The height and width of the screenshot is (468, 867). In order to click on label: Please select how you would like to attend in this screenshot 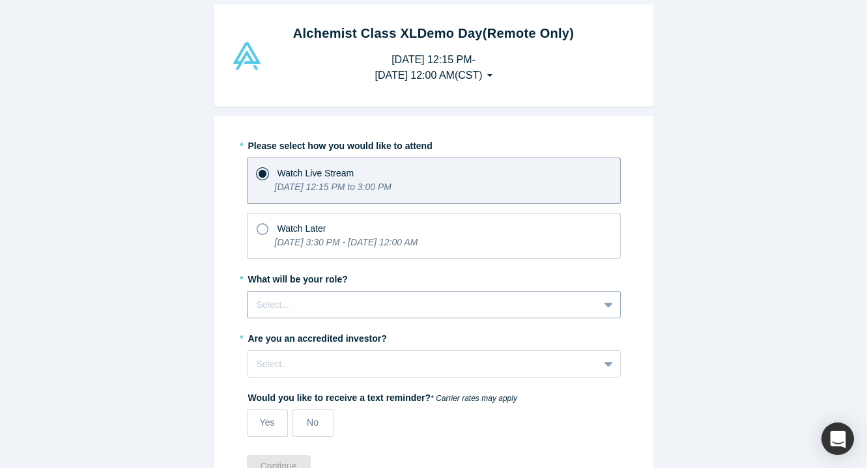, I will do `click(434, 144)`.